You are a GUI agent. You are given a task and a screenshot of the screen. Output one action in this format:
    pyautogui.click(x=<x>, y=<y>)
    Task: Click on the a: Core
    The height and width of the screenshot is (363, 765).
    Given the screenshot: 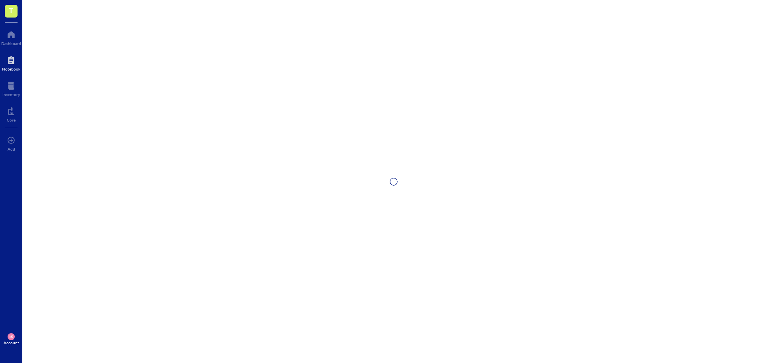 What is the action you would take?
    pyautogui.click(x=11, y=114)
    